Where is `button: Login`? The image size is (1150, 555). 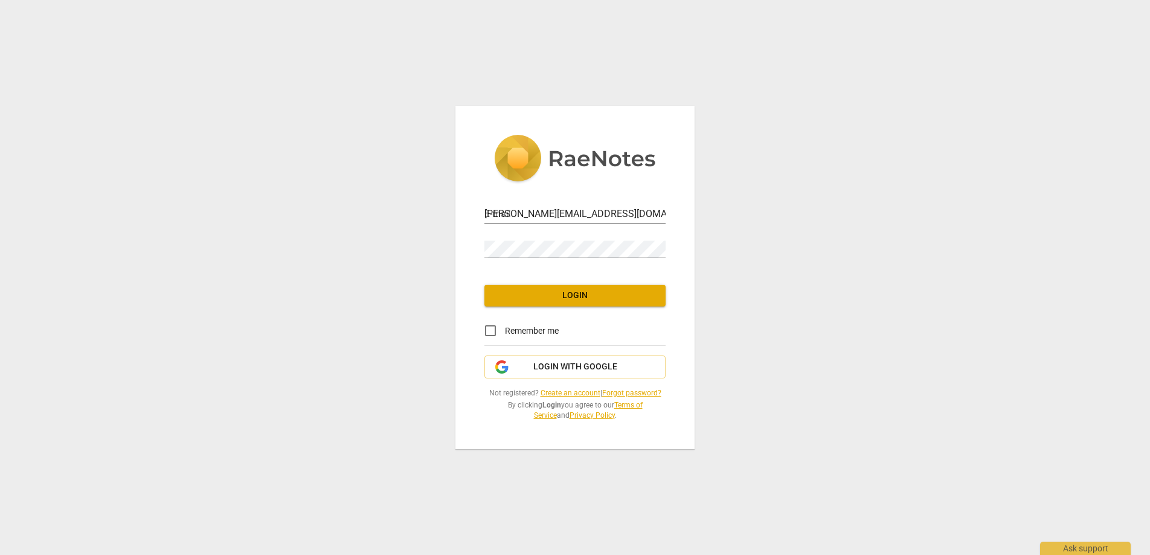 button: Login is located at coordinates (575, 295).